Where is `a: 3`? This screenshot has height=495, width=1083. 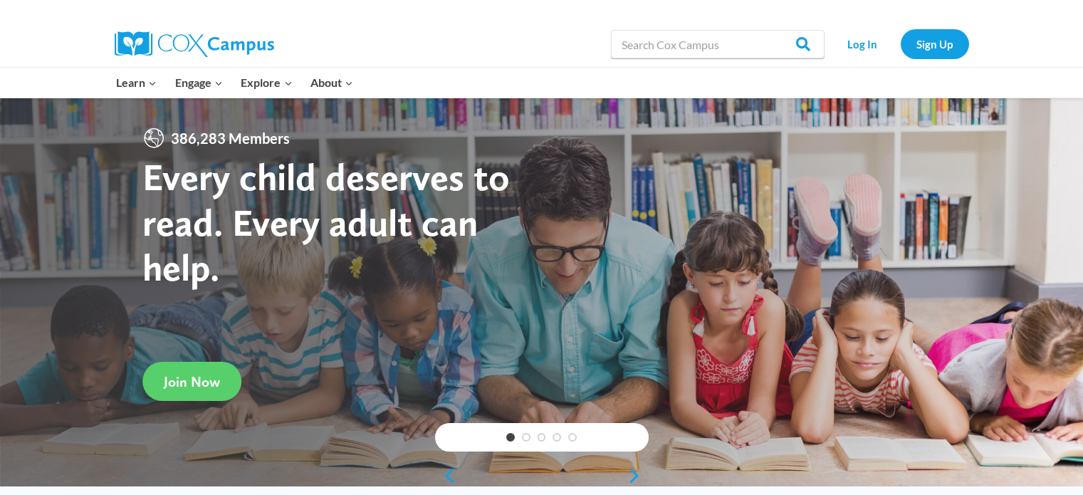 a: 3 is located at coordinates (542, 437).